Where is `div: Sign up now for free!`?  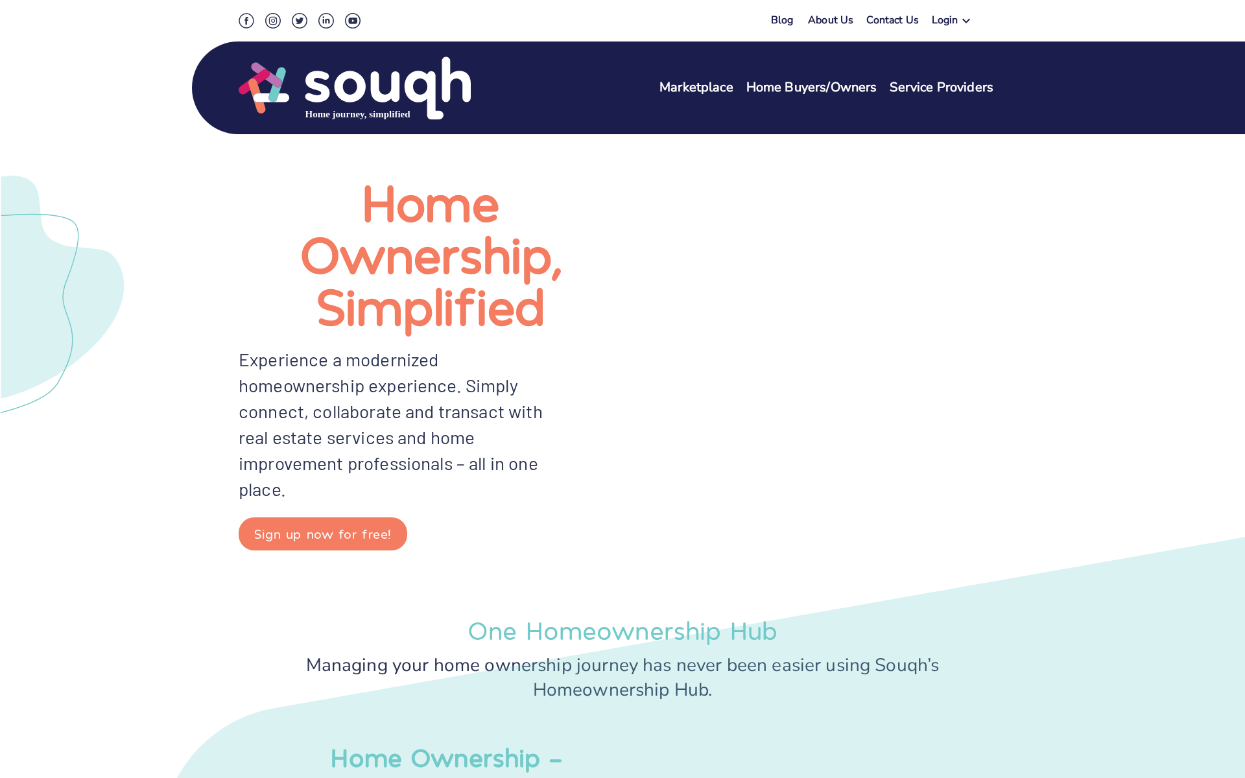 div: Sign up now for free! is located at coordinates (323, 534).